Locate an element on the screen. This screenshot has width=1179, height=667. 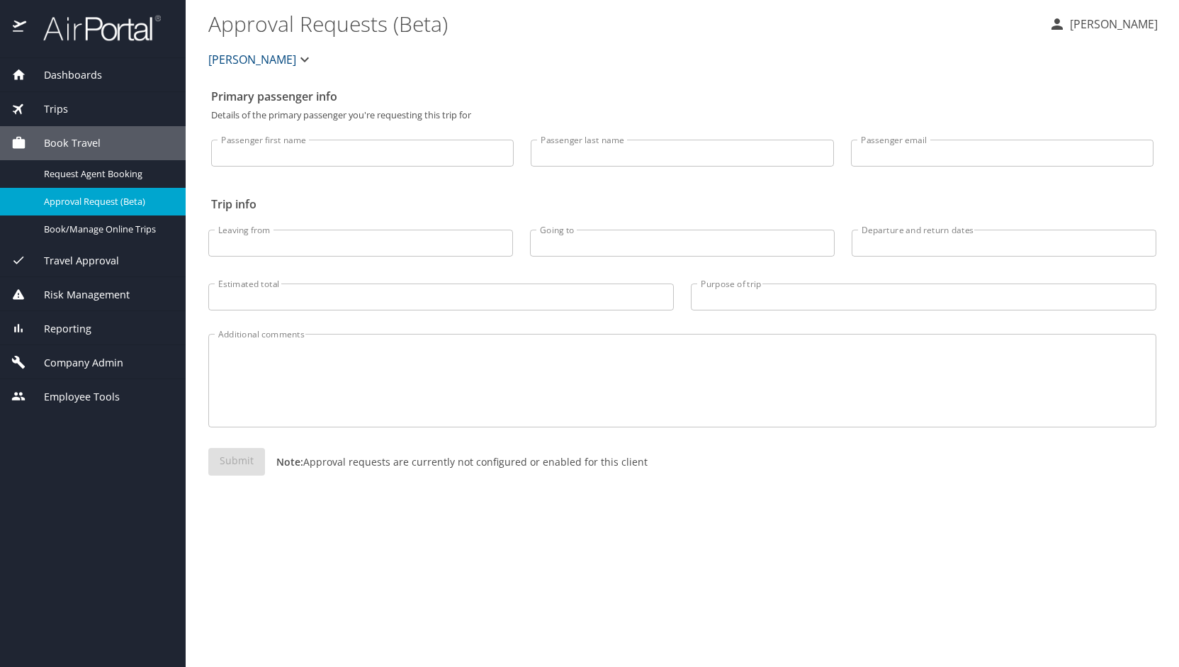
span: Request Agent Booking is located at coordinates (106, 174).